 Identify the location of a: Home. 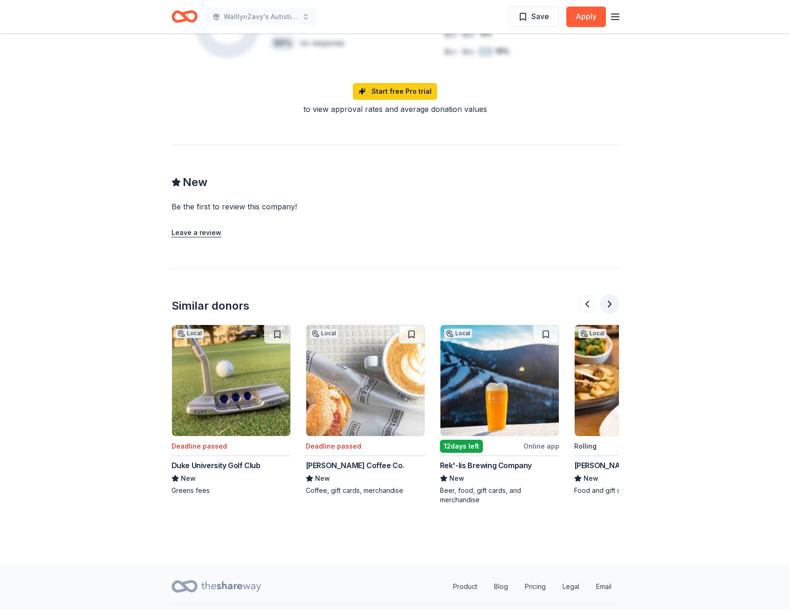
(185, 16).